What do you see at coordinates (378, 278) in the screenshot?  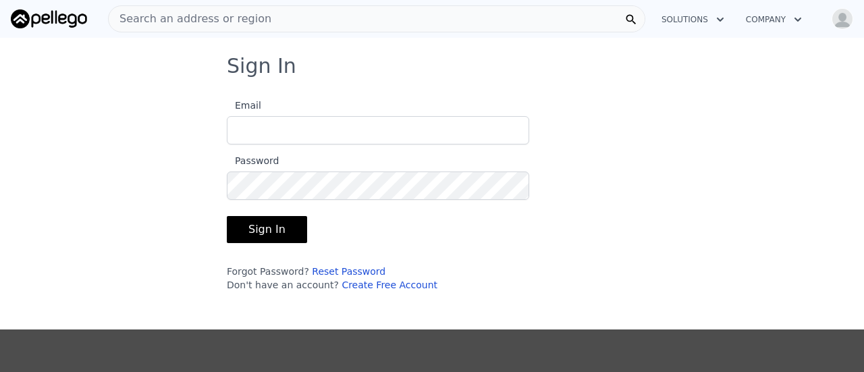 I see `div: Forgot Password? Don't have an account?` at bounding box center [378, 278].